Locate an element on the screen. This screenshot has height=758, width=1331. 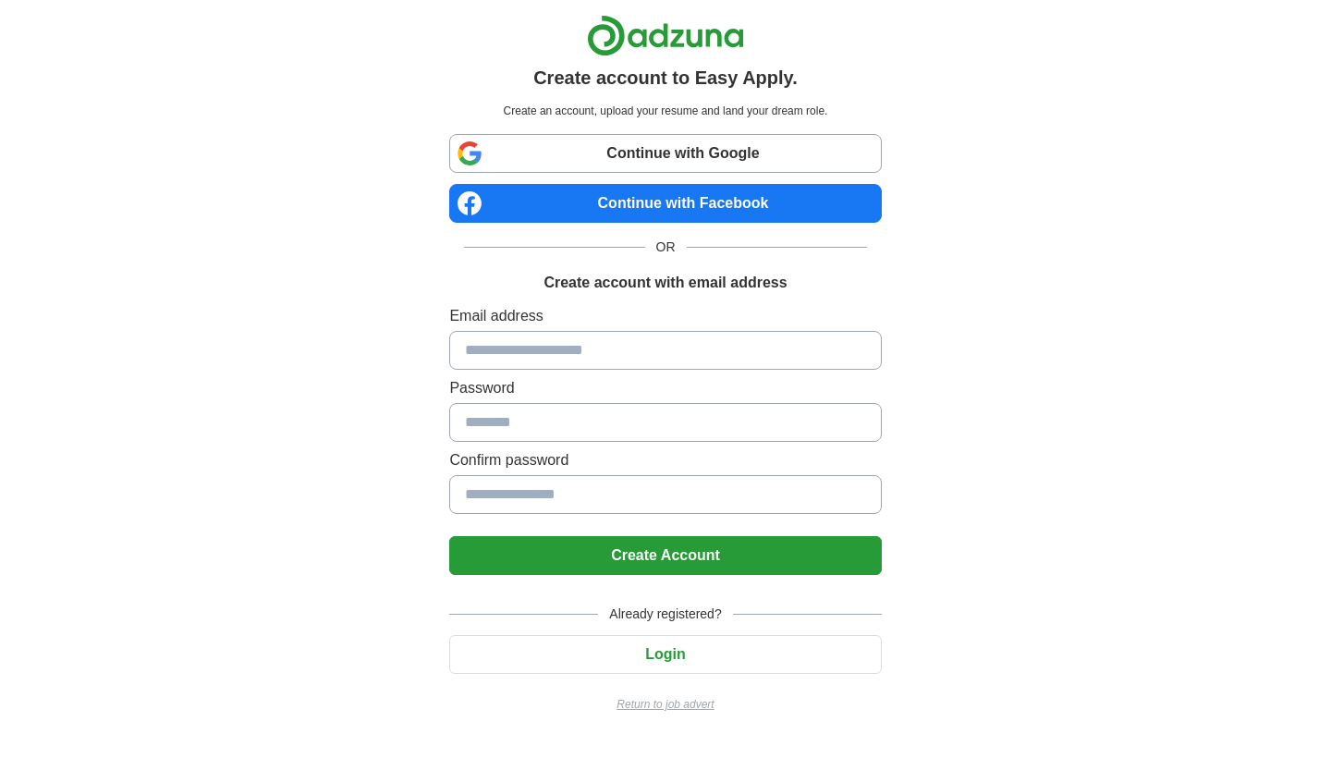
a: Login is located at coordinates (665, 653).